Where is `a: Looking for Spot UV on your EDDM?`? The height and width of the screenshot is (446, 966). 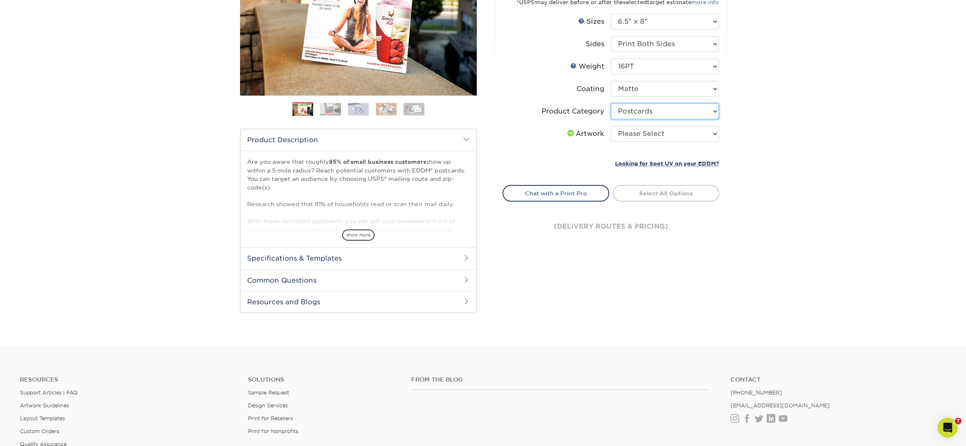
a: Looking for Spot UV on your EDDM? is located at coordinates (667, 163).